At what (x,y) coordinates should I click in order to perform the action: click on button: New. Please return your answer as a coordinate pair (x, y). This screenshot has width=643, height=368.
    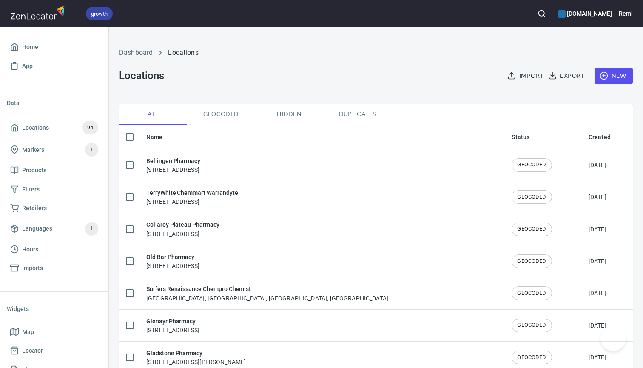
    Looking at the image, I should click on (614, 76).